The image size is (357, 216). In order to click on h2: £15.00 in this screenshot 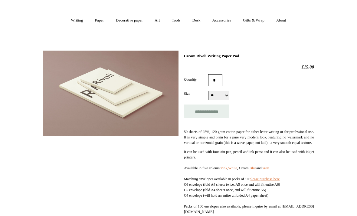, I will do `click(249, 67)`.